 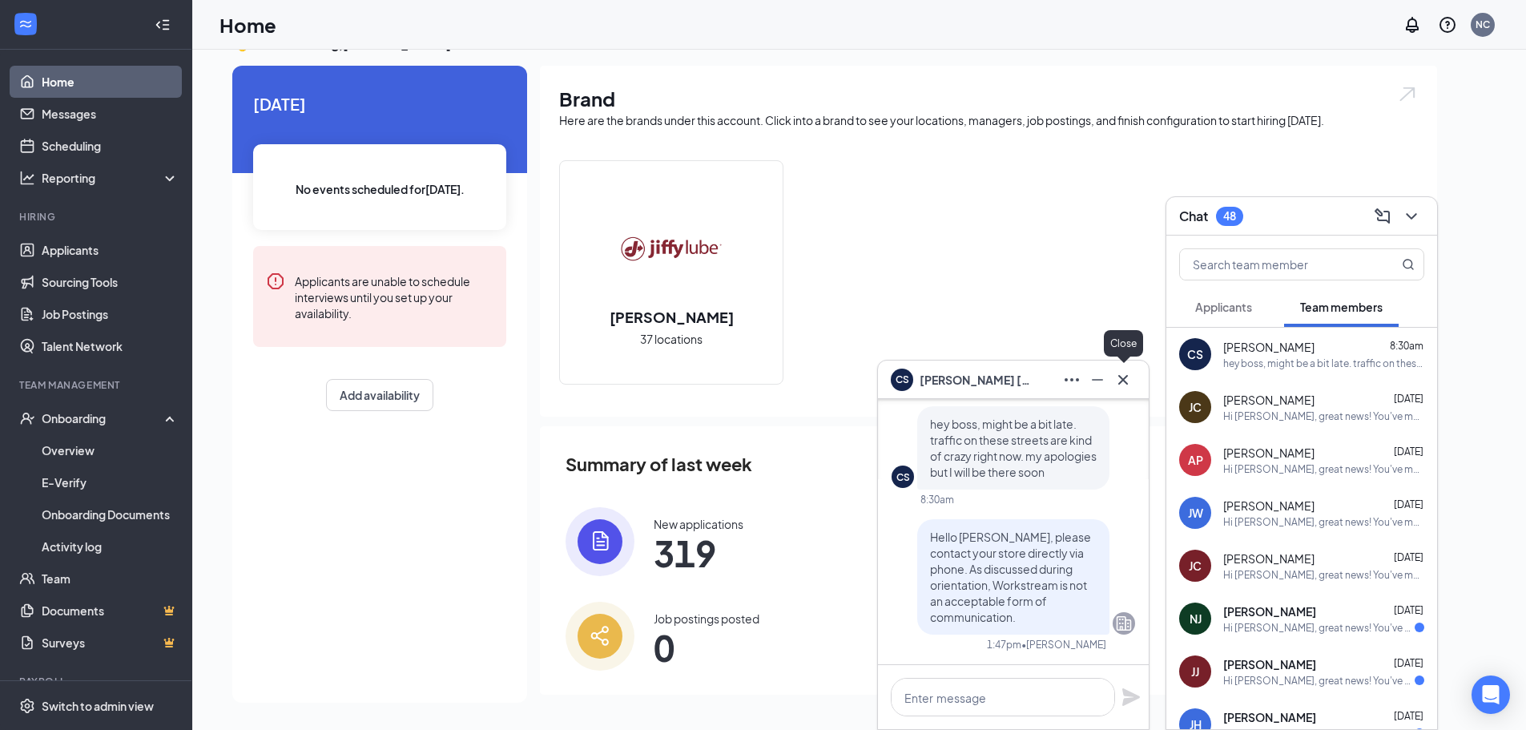 What do you see at coordinates (1195, 460) in the screenshot?
I see `div: AP` at bounding box center [1195, 460].